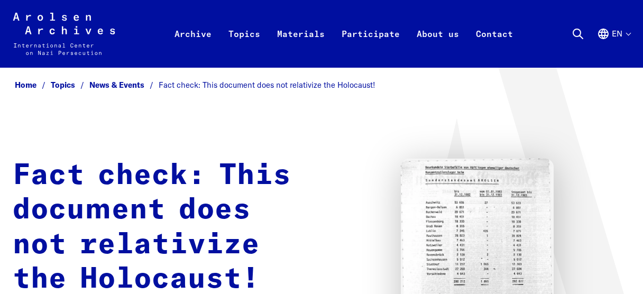 This screenshot has height=294, width=643. I want to click on nav: Primary, so click(344, 34).